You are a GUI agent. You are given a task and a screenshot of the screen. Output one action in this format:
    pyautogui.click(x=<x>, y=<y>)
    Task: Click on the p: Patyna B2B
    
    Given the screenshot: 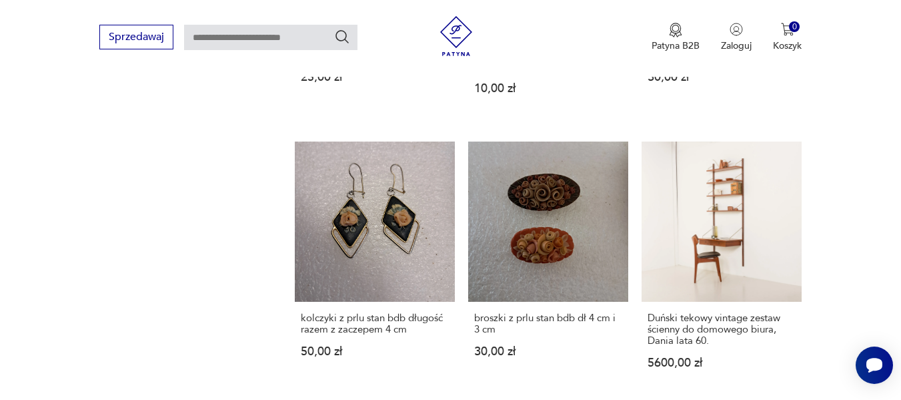 What is the action you would take?
    pyautogui.click(x=676, y=45)
    